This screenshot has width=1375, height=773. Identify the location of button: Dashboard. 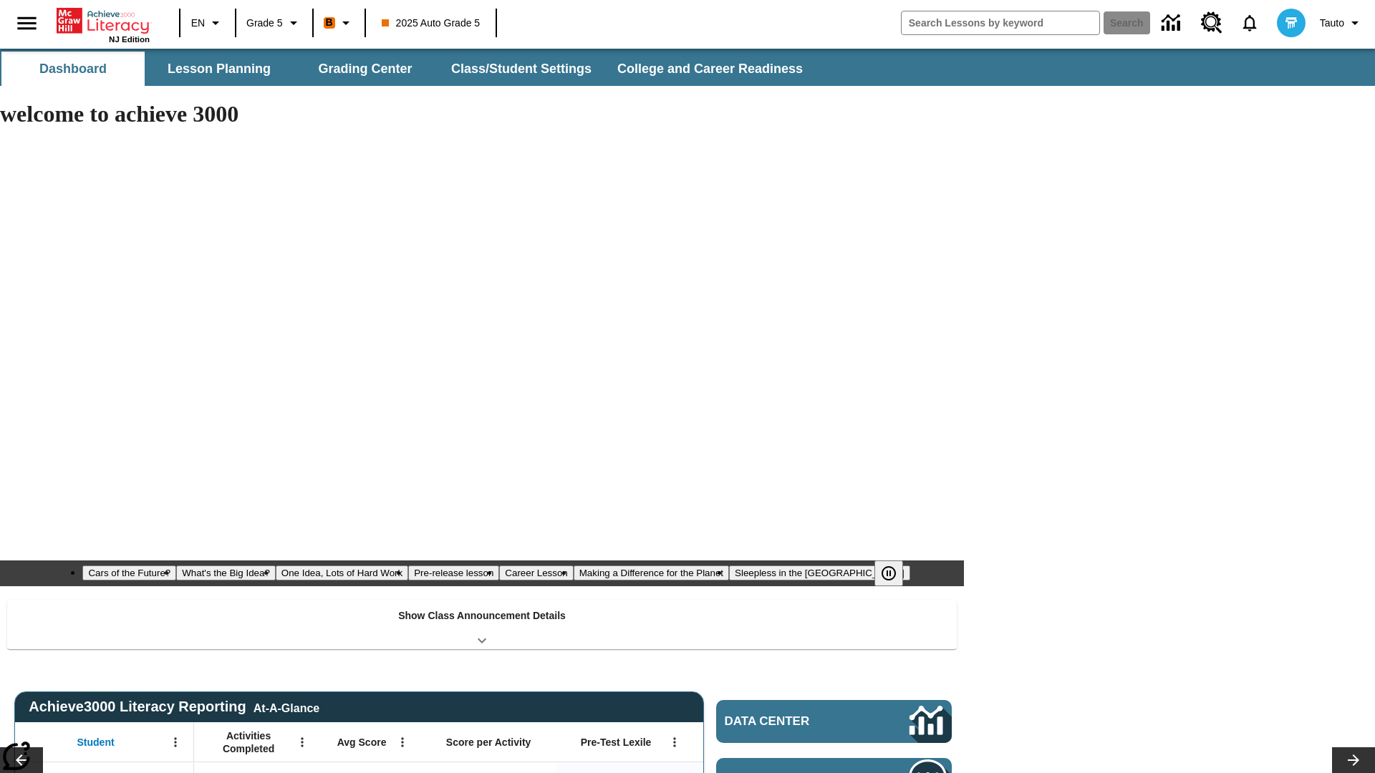
(73, 69).